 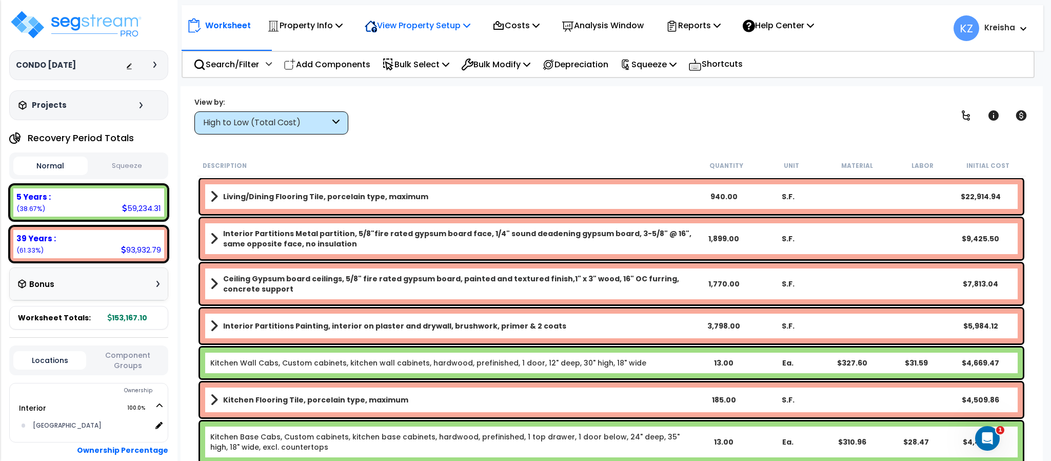 I want to click on div: $5,984.12, so click(x=981, y=326).